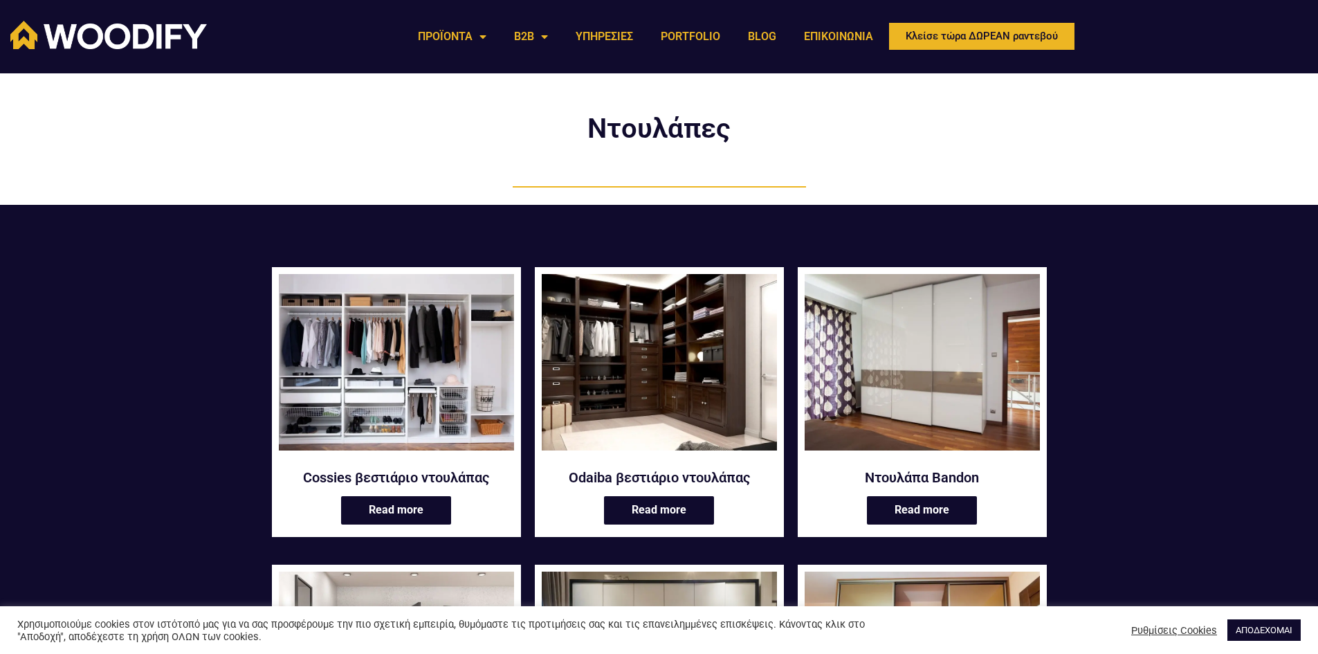 This screenshot has width=1318, height=654. What do you see at coordinates (466, 630) in the screenshot?
I see `div: Χρησιμοποιούμε cookies στον ιστότοπό μας για να σας προσφέρουμε την πιο σχετική εμπειρία, θυμόμασ...` at bounding box center [466, 630].